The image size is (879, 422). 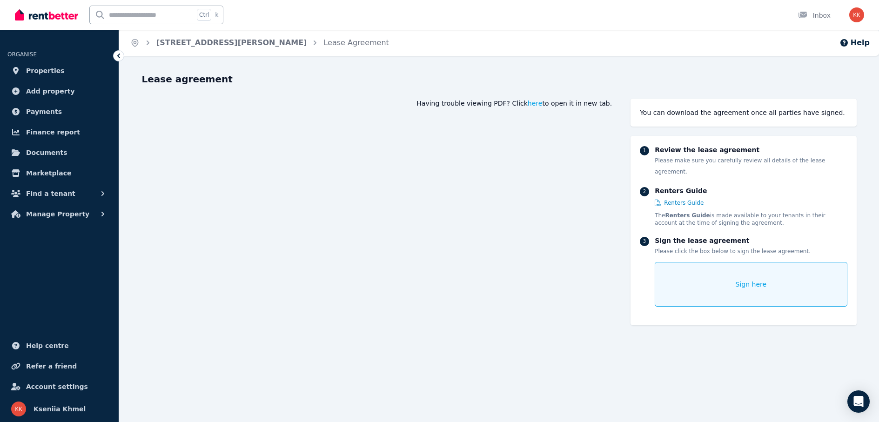 What do you see at coordinates (59, 71) in the screenshot?
I see `a: Properties` at bounding box center [59, 71].